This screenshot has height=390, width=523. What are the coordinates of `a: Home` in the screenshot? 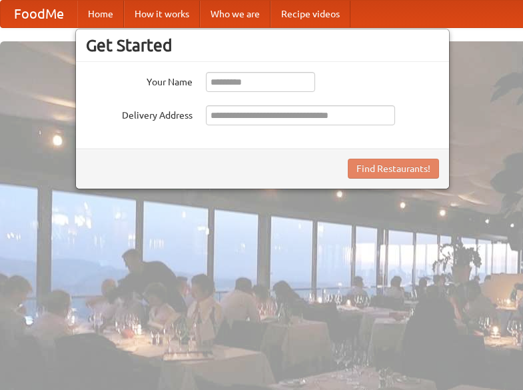 It's located at (101, 14).